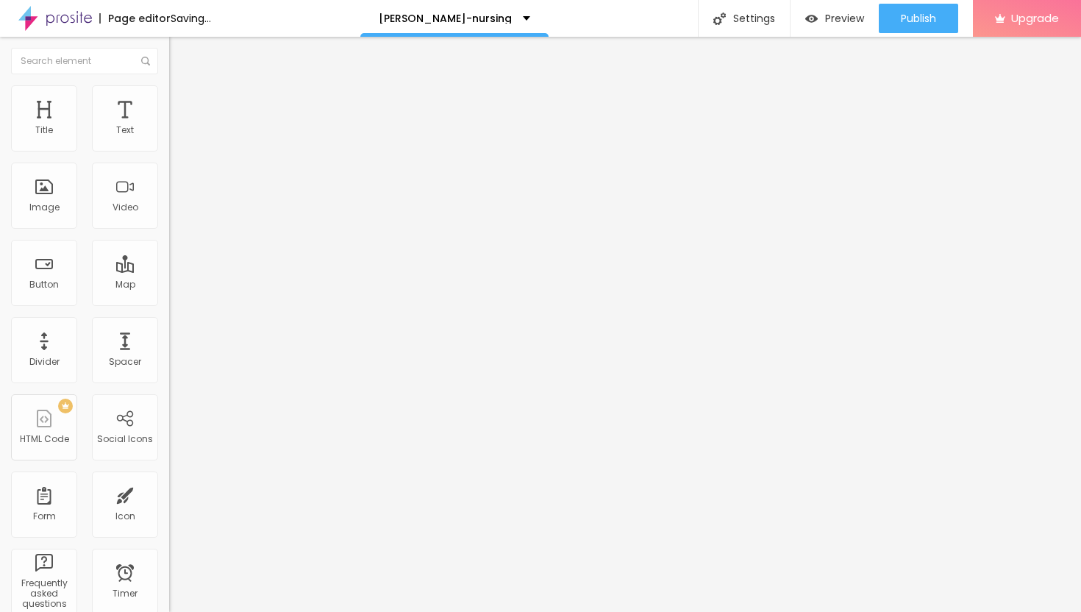 Image resolution: width=1081 pixels, height=612 pixels. Describe the element at coordinates (844, 18) in the screenshot. I see `span: Preview` at that location.